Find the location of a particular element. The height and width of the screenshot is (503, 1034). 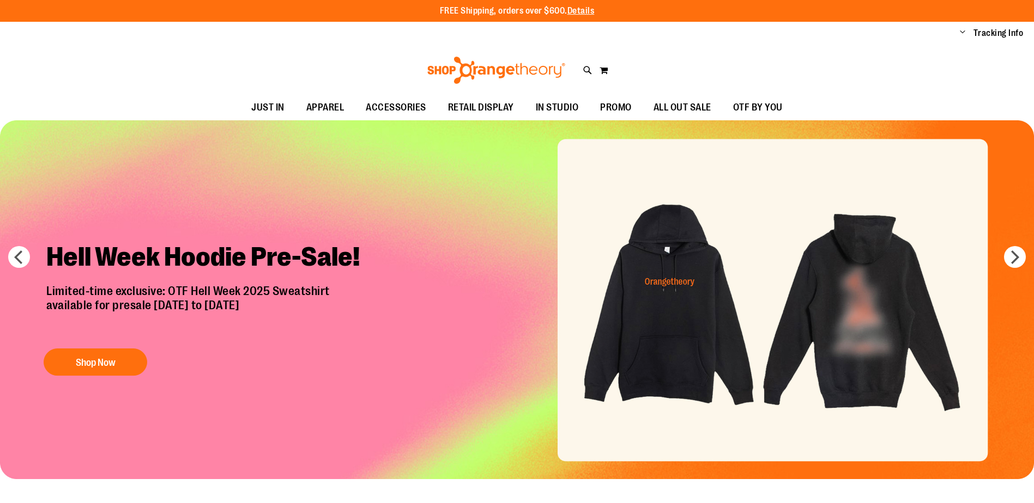

h2: Hell Week Hoodie Pre-Sale! is located at coordinates (208, 258).